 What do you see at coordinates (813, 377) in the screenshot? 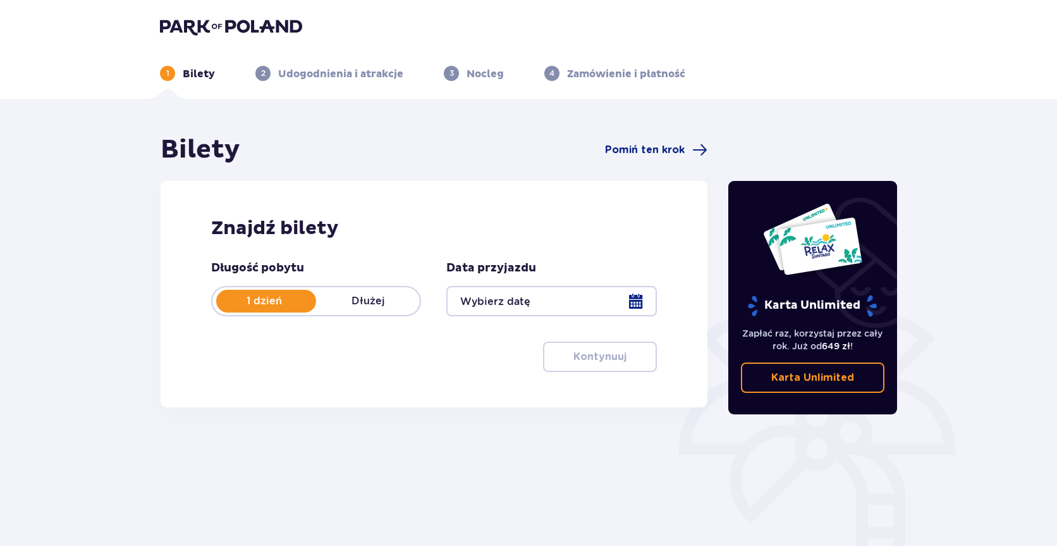
I see `a: Karta Unlimited` at bounding box center [813, 377].